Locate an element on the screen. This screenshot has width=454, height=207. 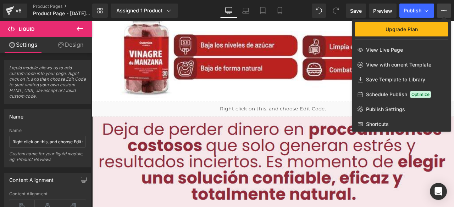
span: Optimize is located at coordinates (420, 95).